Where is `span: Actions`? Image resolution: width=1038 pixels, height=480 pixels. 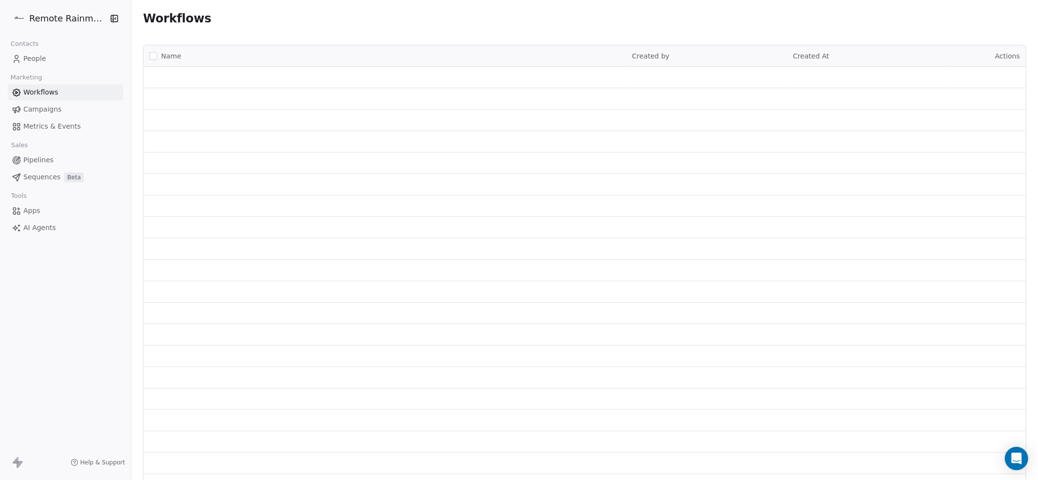 span: Actions is located at coordinates (1008, 56).